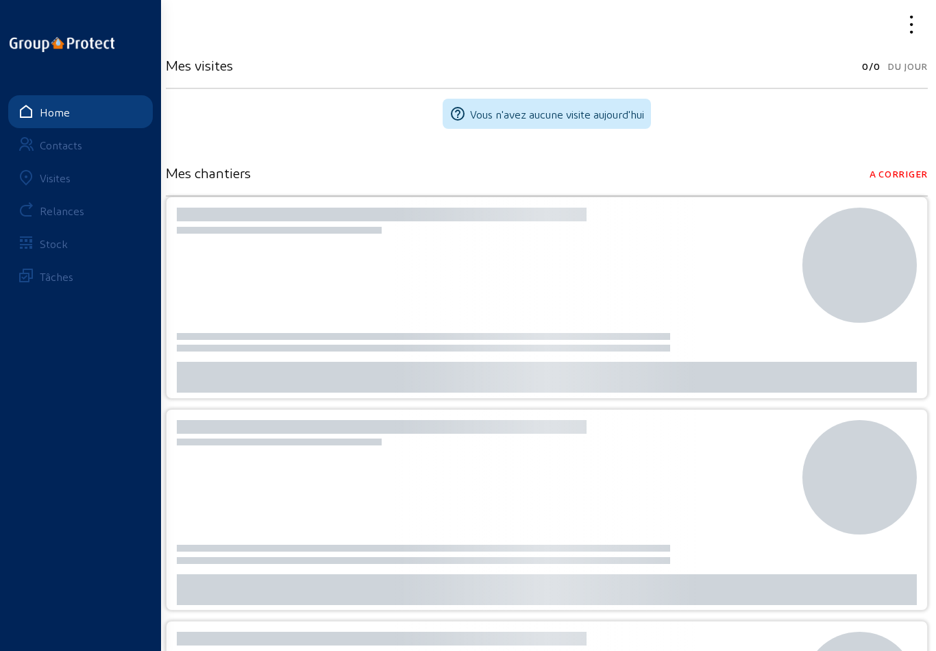 This screenshot has width=936, height=651. I want to click on div: Tâches, so click(56, 276).